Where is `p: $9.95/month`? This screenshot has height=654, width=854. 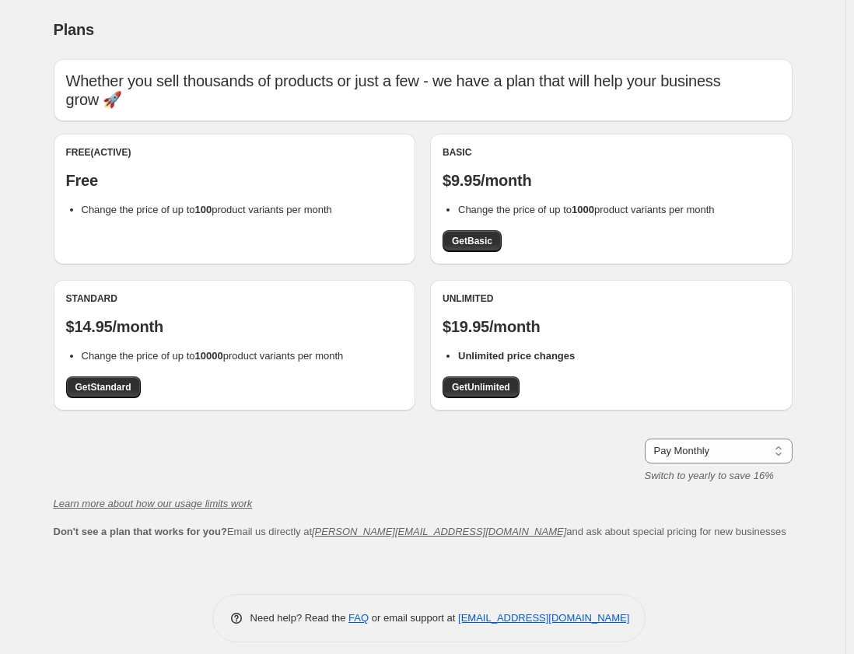 p: $9.95/month is located at coordinates (611, 180).